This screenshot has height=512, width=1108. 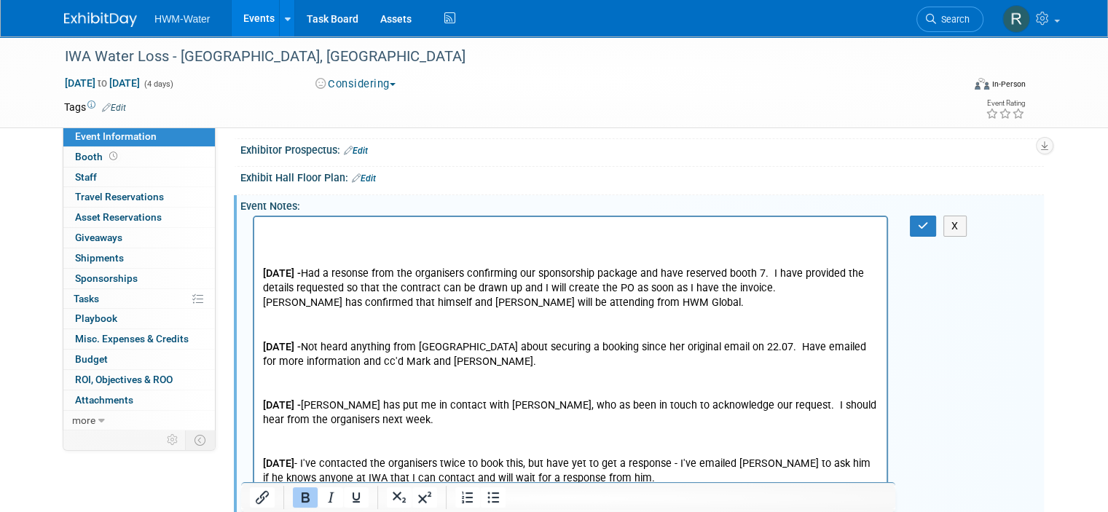 I want to click on button: Bold, so click(x=305, y=498).